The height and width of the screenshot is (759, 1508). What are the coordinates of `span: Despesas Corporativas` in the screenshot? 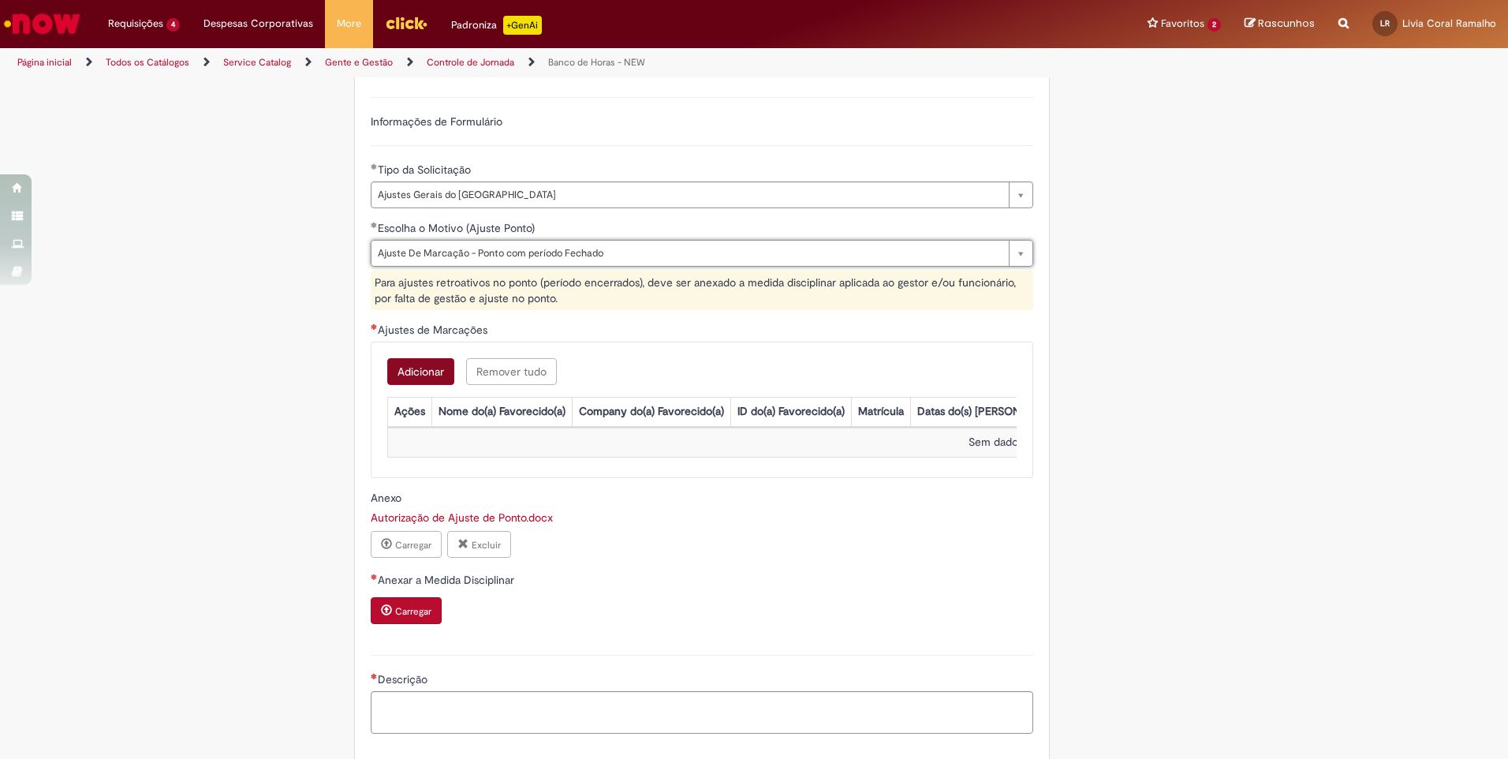 It's located at (258, 24).